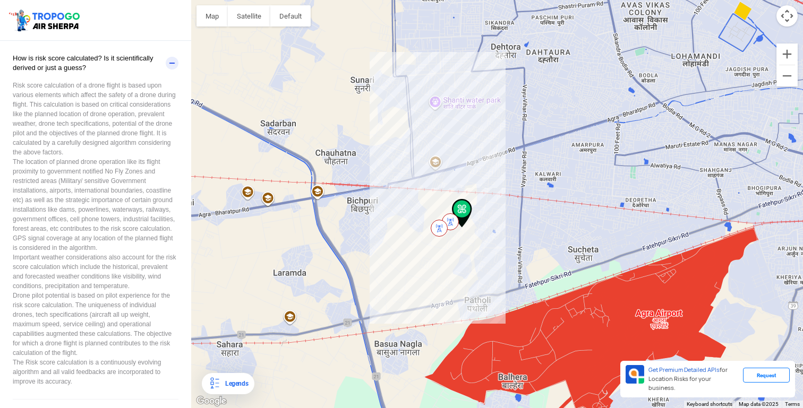  Describe the element at coordinates (96, 240) in the screenshot. I see `div: Risk score calculation of a drone flight is based upon various elements which affect the safety o...` at that location.